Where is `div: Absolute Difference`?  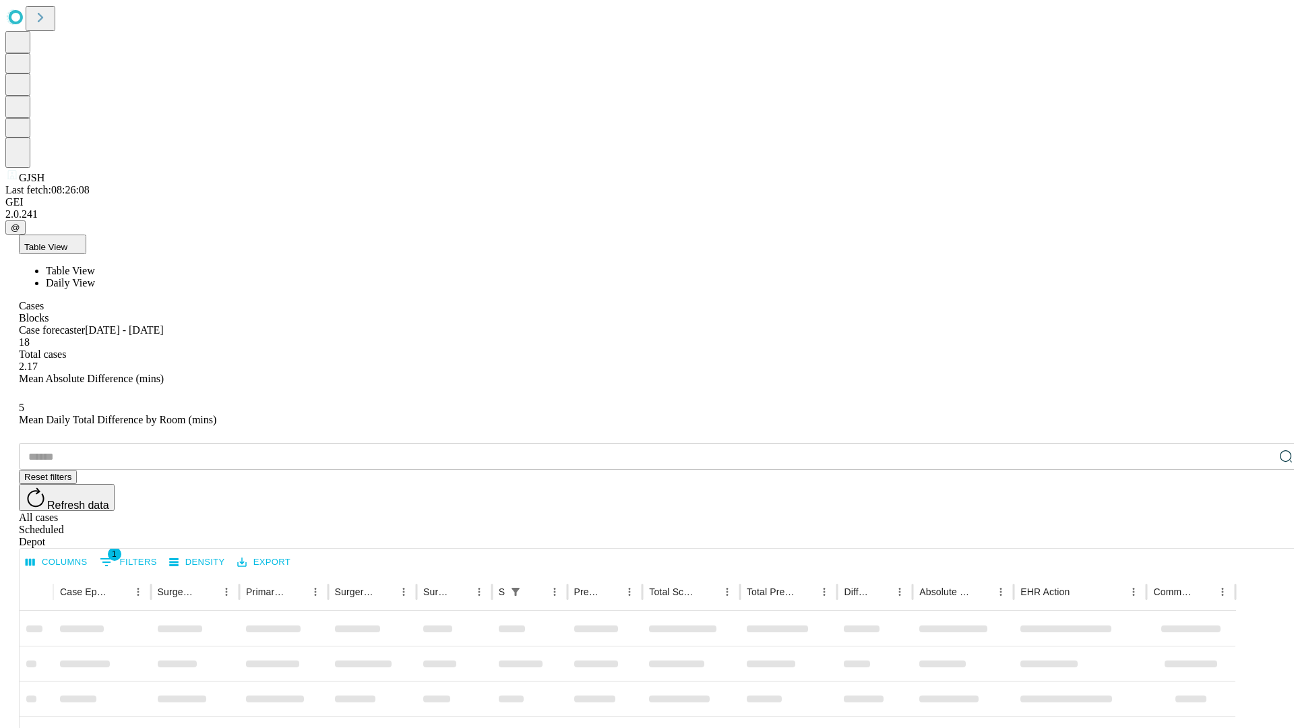 div: Absolute Difference is located at coordinates (945, 592).